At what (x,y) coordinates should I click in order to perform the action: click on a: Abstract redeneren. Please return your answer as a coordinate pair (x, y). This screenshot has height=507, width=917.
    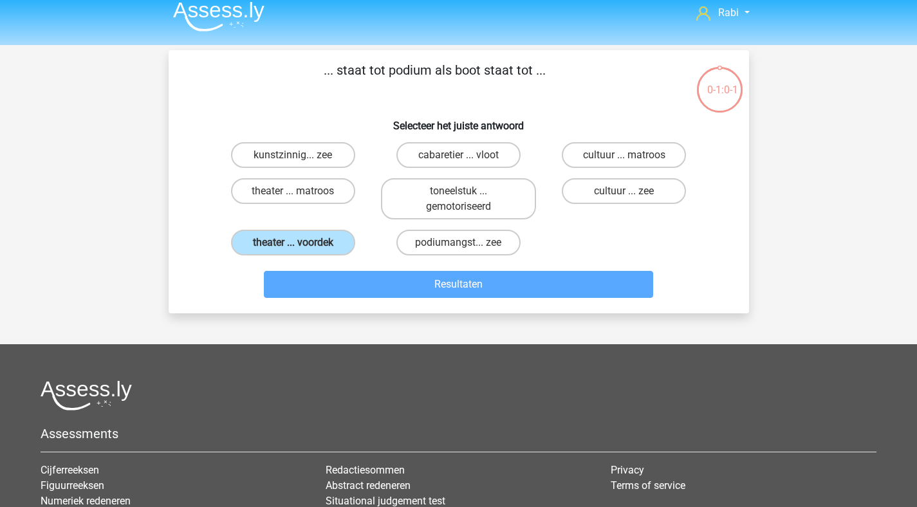
    Looking at the image, I should click on (368, 485).